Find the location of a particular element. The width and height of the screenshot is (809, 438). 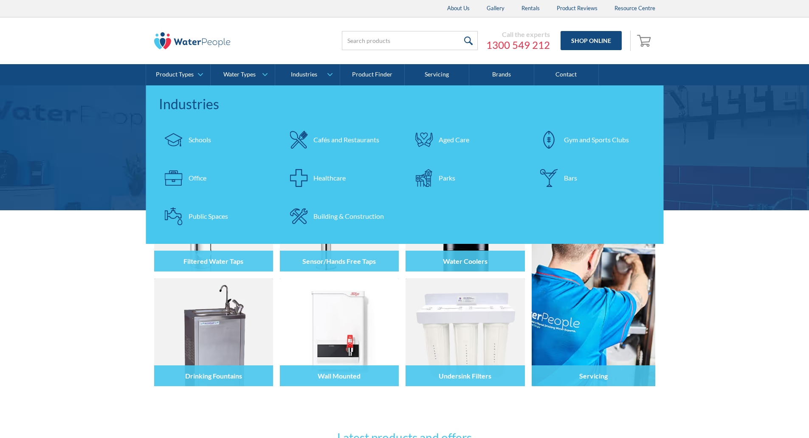

a: Schools is located at coordinates (217, 140).